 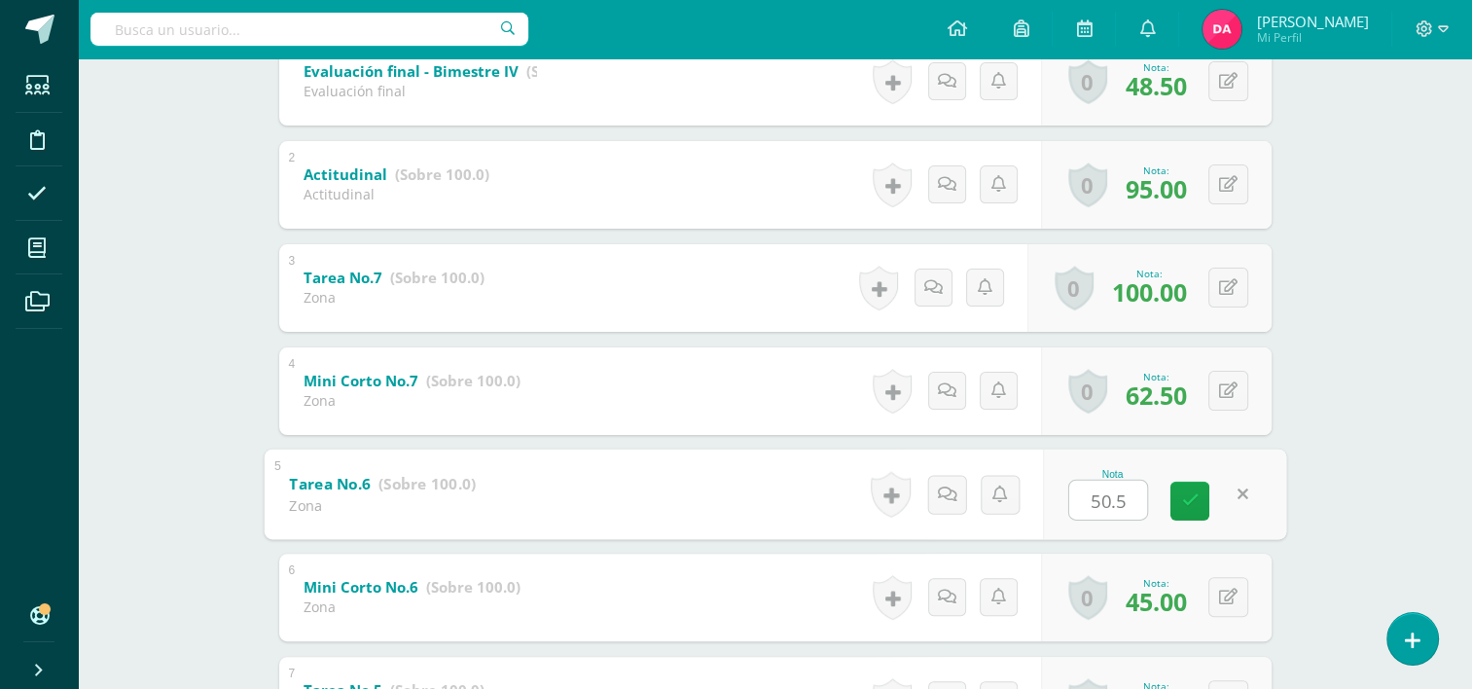 I want to click on b: Mini Corto No.7, so click(x=361, y=380).